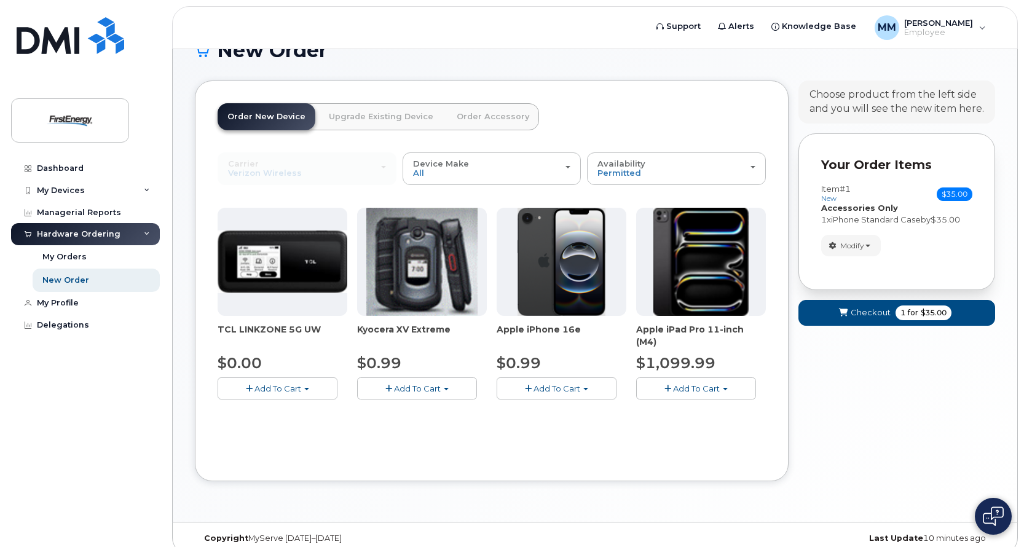 The width and height of the screenshot is (1024, 547). Describe the element at coordinates (897, 165) in the screenshot. I see `p: Your Order Items` at that location.